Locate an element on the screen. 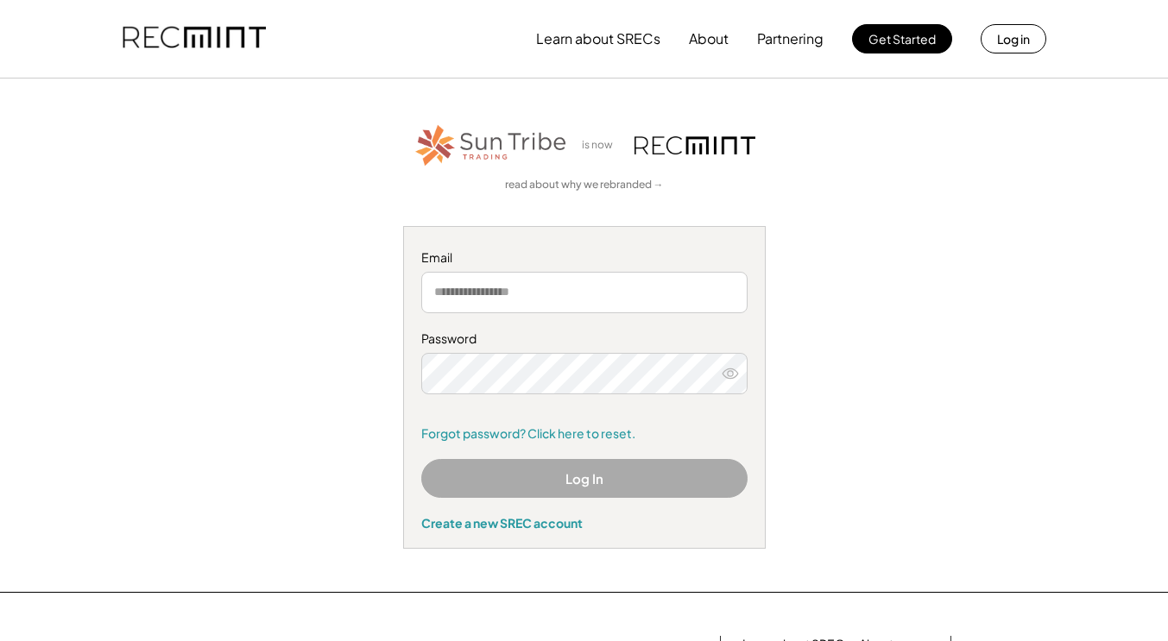 Image resolution: width=1168 pixels, height=641 pixels. button: About is located at coordinates (709, 39).